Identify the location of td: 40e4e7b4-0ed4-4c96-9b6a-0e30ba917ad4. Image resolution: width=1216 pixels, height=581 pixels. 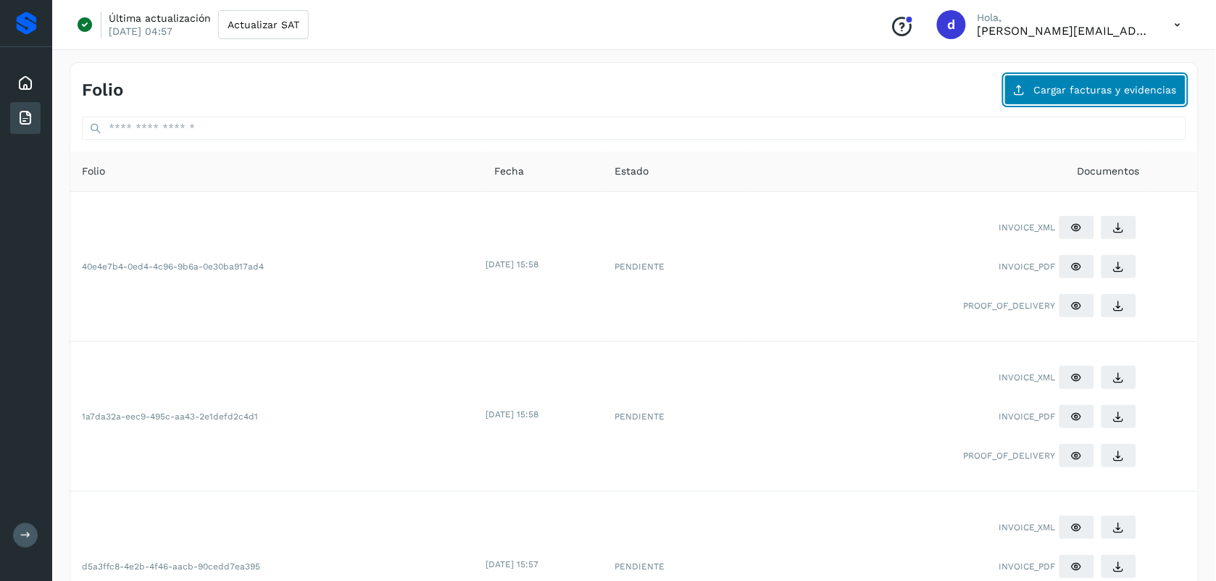
(276, 267).